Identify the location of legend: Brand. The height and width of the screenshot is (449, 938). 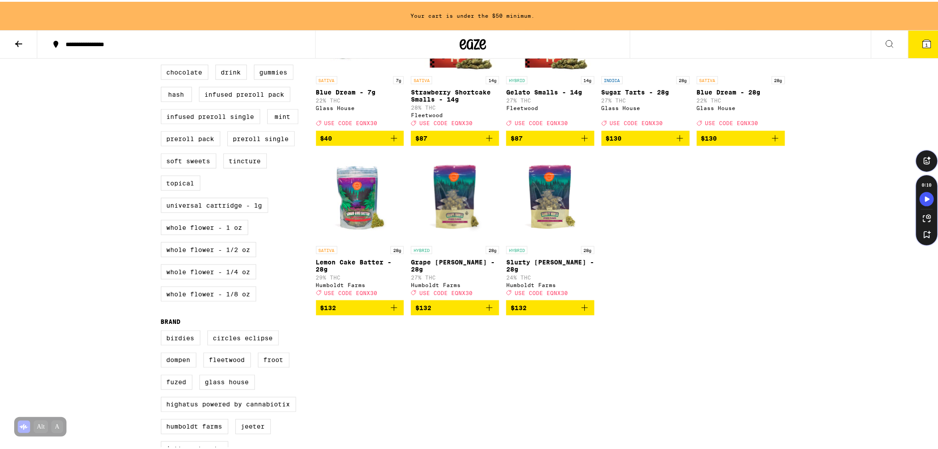
(171, 320).